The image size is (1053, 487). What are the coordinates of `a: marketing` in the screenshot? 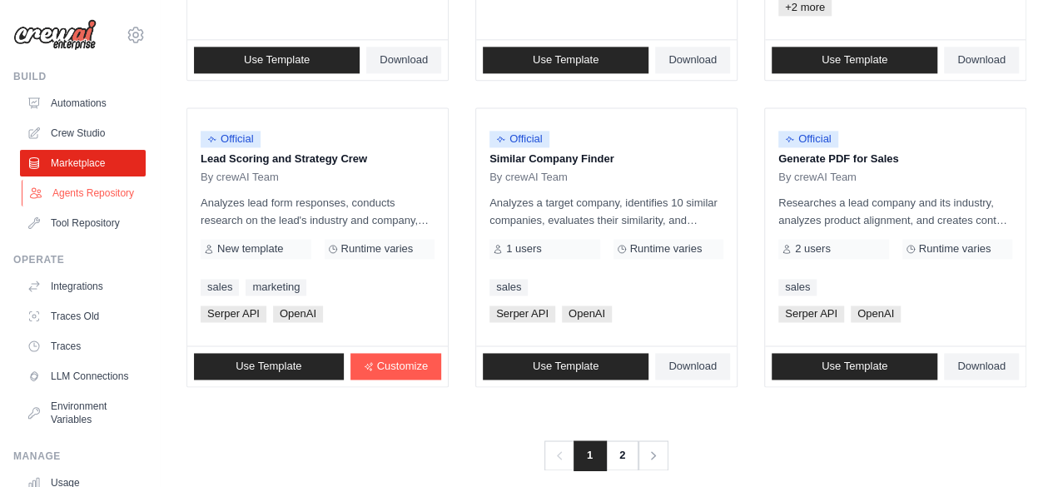 It's located at (276, 287).